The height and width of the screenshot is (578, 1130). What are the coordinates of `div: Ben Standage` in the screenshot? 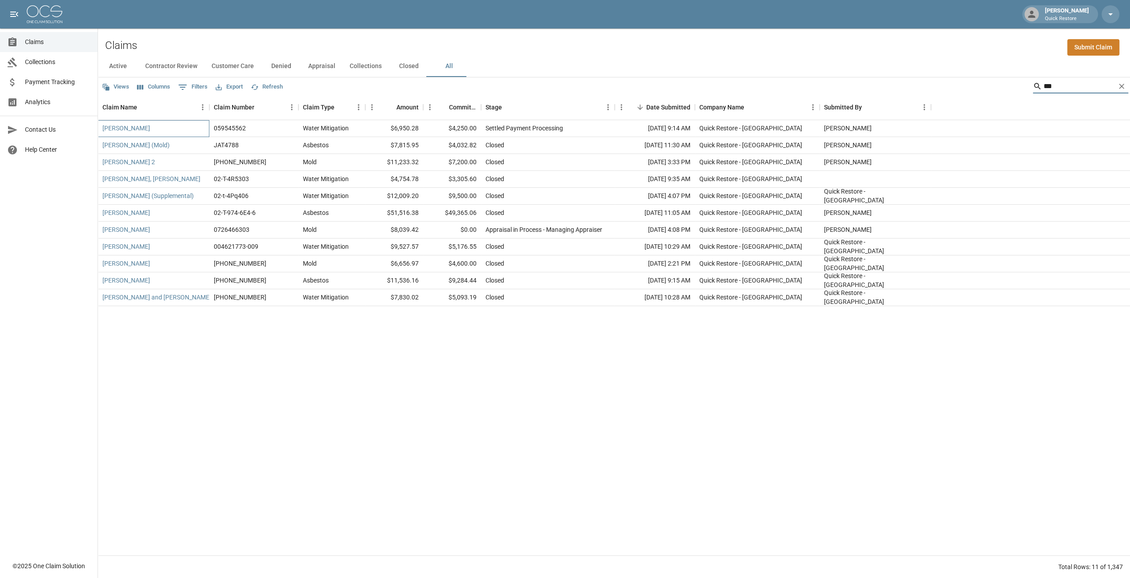 It's located at (847, 213).